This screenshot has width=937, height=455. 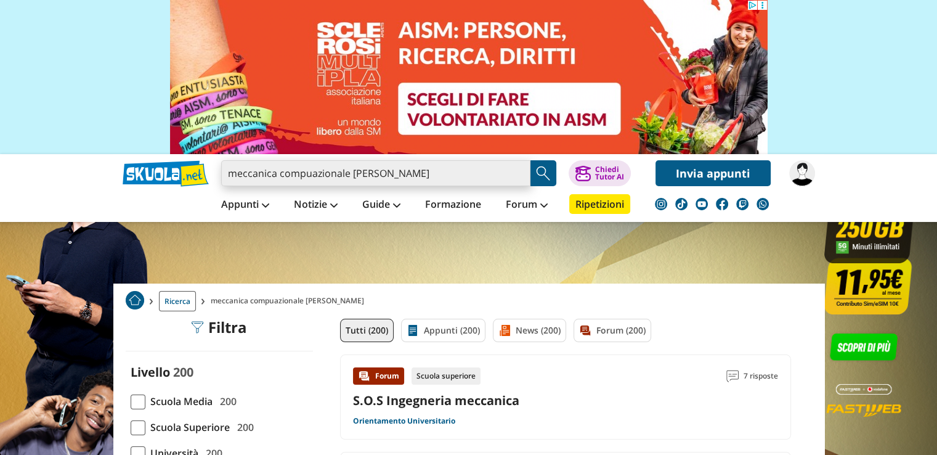 I want to click on img: ilaria.masini1989, so click(x=802, y=173).